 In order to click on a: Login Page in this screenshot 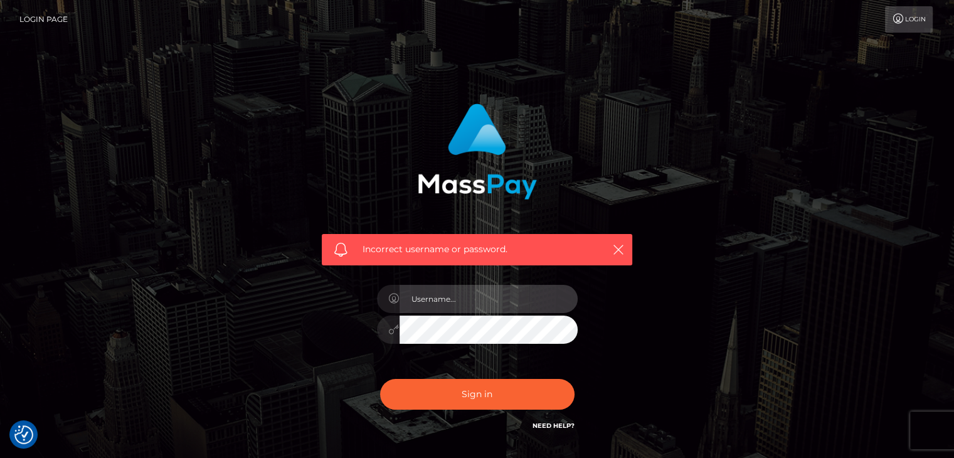, I will do `click(43, 19)`.